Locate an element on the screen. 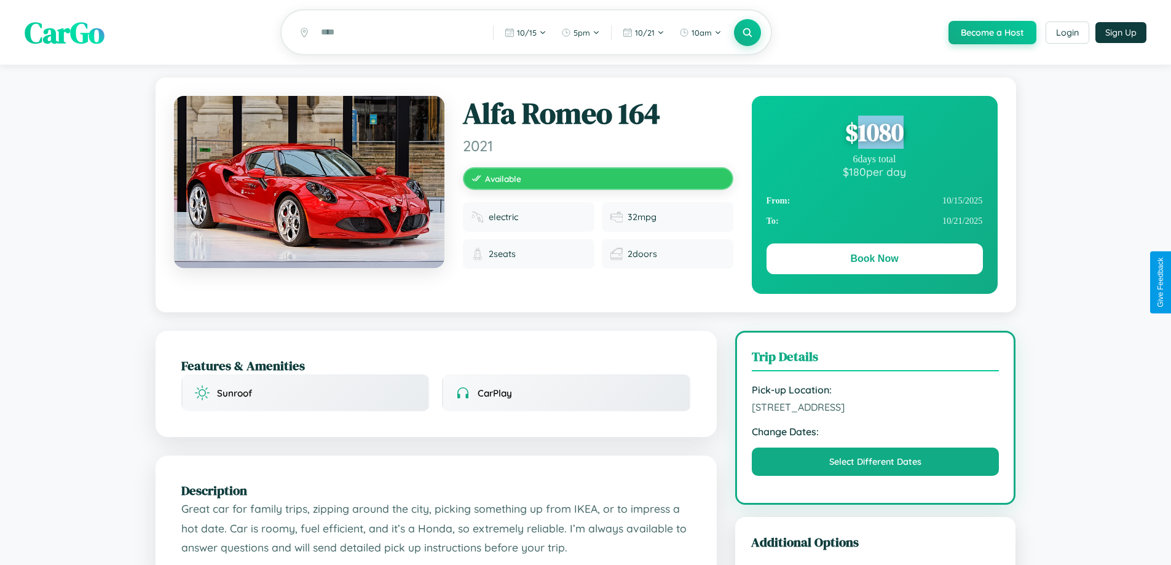 This screenshot has width=1171, height=565. button: Select Different Dates is located at coordinates (876, 462).